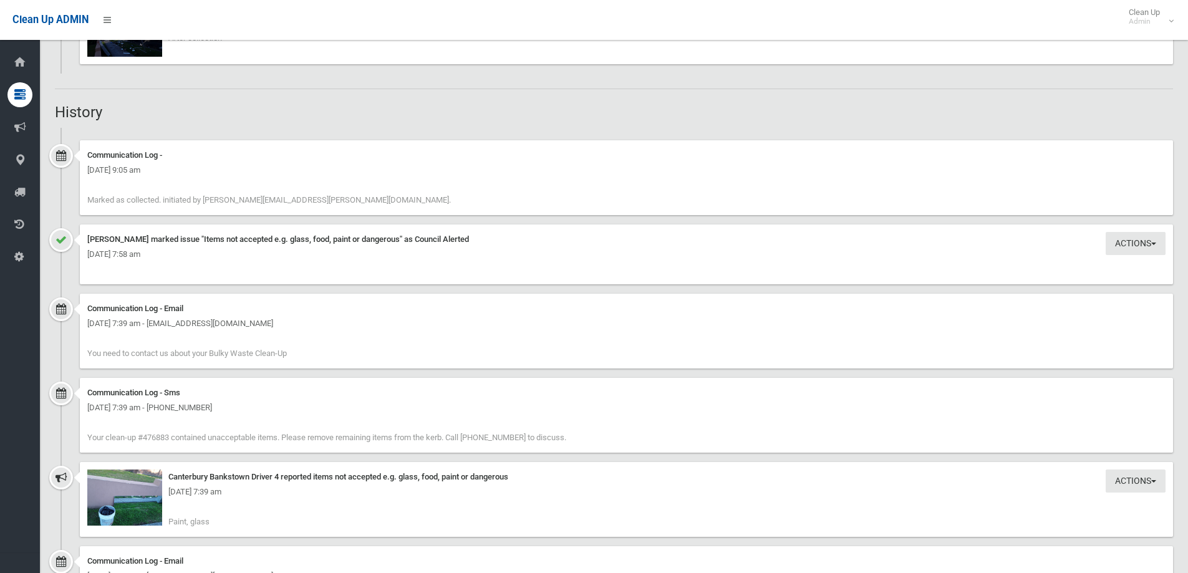  What do you see at coordinates (626, 393) in the screenshot?
I see `div: Communication Log - Sms` at bounding box center [626, 393].